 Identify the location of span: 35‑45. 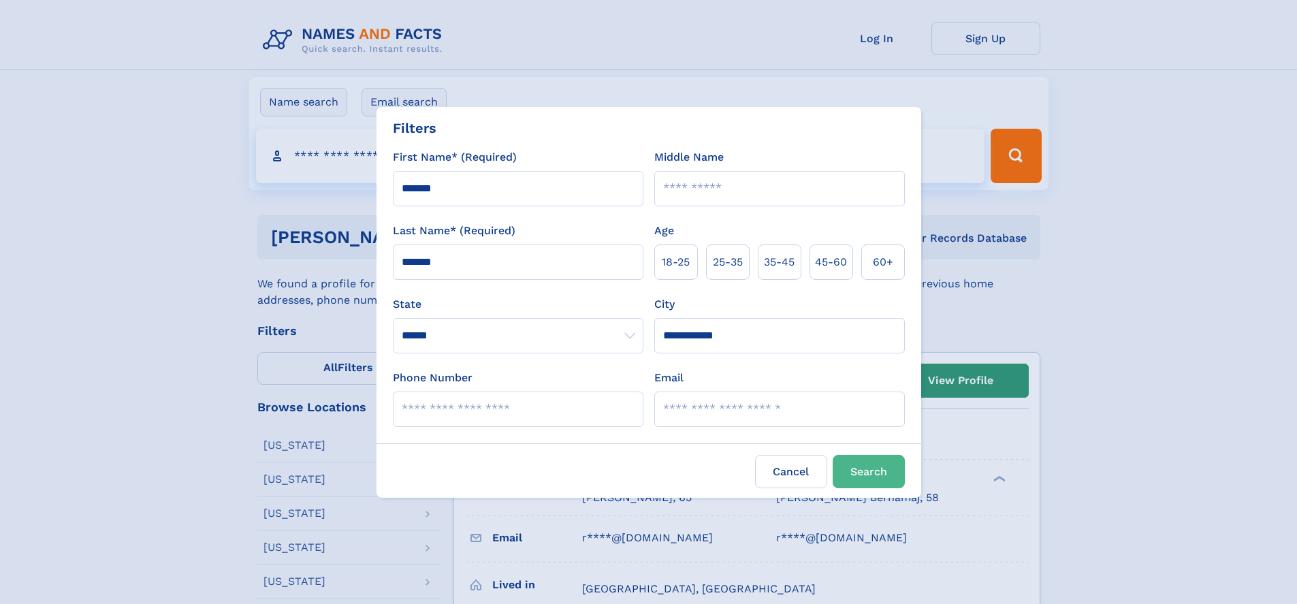
(779, 262).